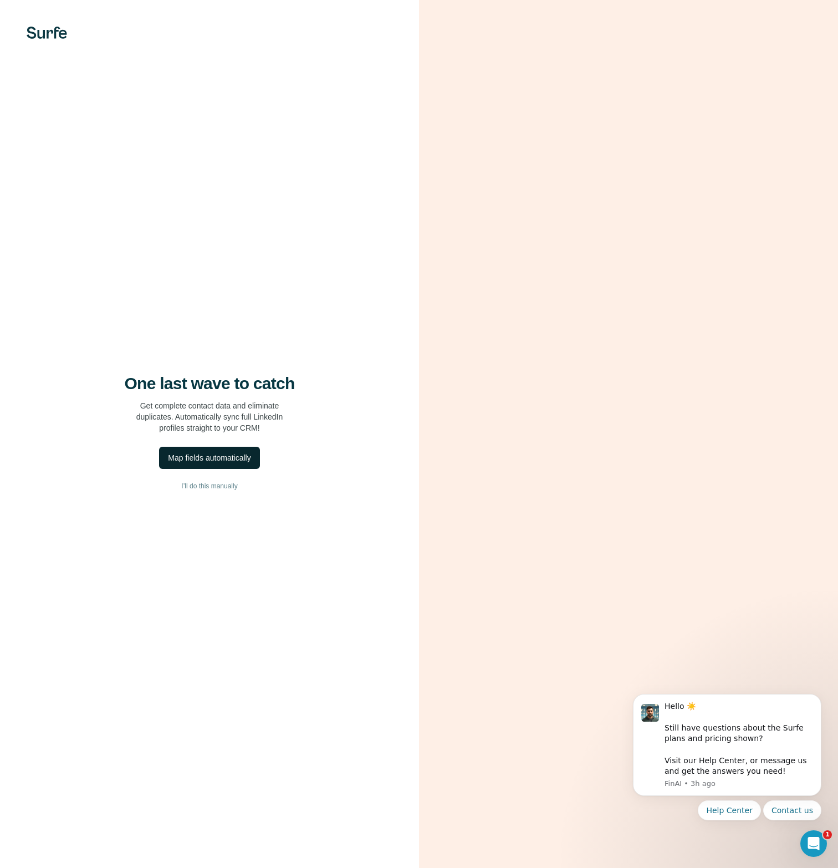 This screenshot has height=868, width=838. Describe the element at coordinates (113, 153) in the screenshot. I see `button: Quick reply: Help Center` at that location.